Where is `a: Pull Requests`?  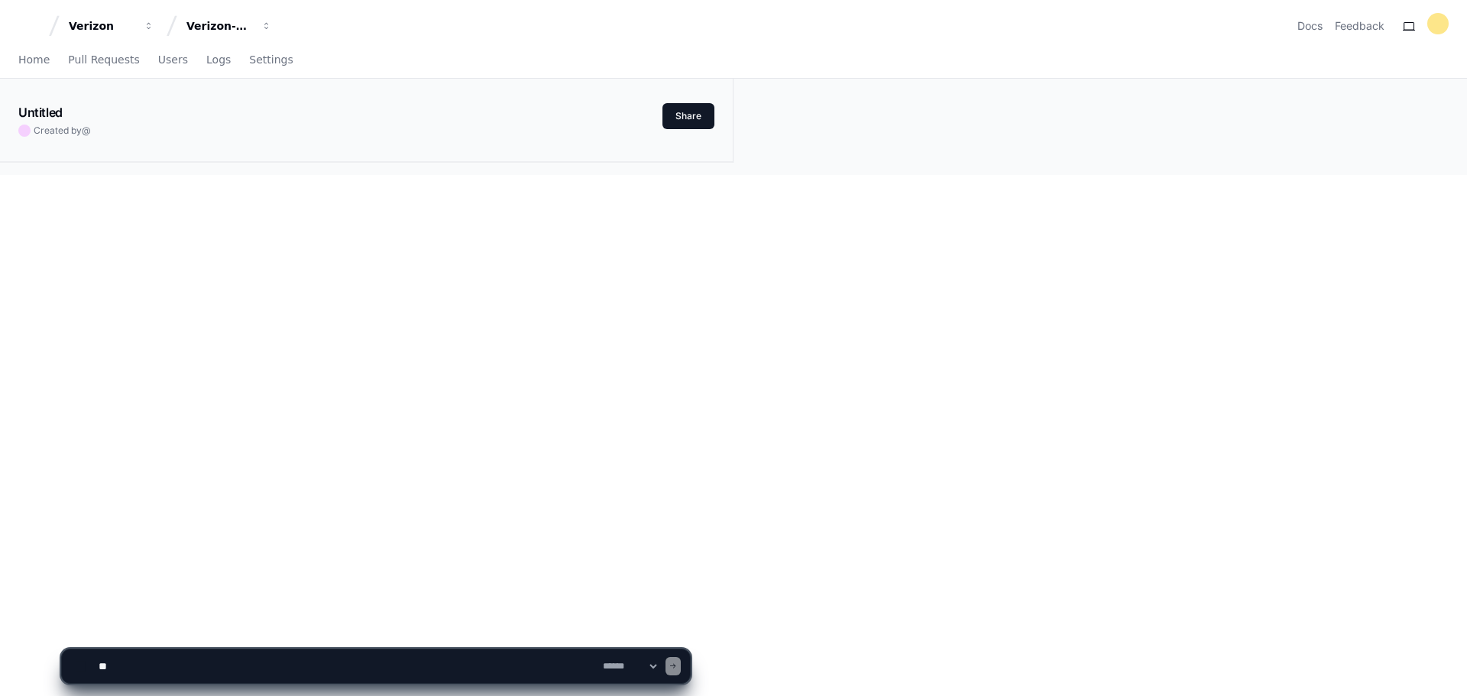
a: Pull Requests is located at coordinates (103, 60).